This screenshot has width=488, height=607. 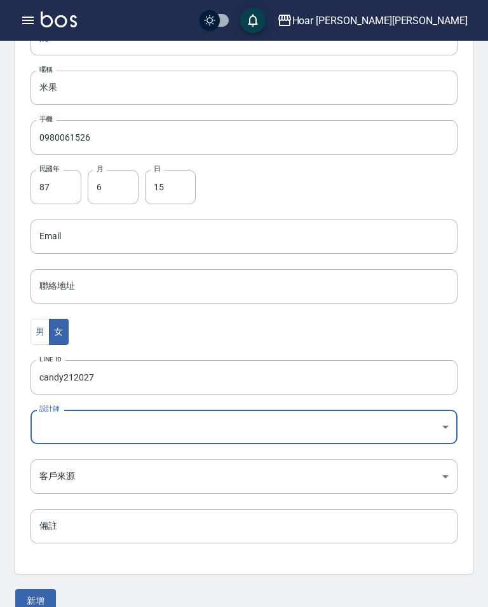 I want to click on label: 手機, so click(x=46, y=119).